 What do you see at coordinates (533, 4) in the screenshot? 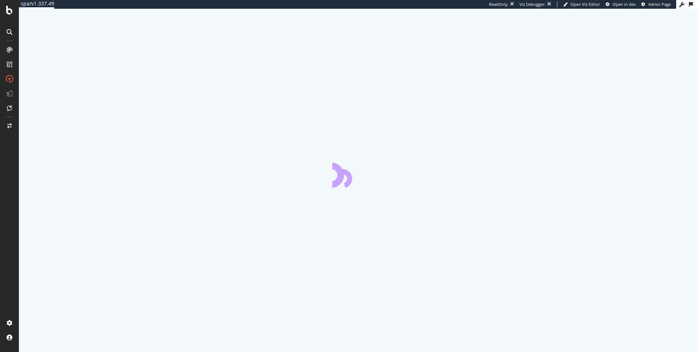
I see `div: Viz Debugger:` at bounding box center [533, 4].